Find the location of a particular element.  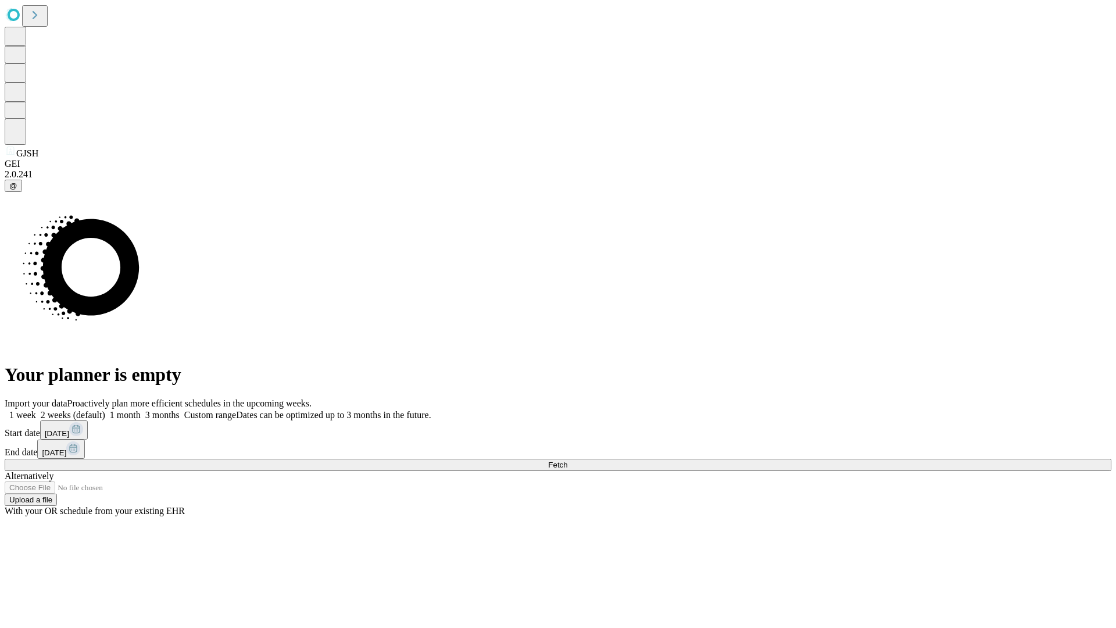

span: With your OR schedule from your existing EHR is located at coordinates (95, 511).